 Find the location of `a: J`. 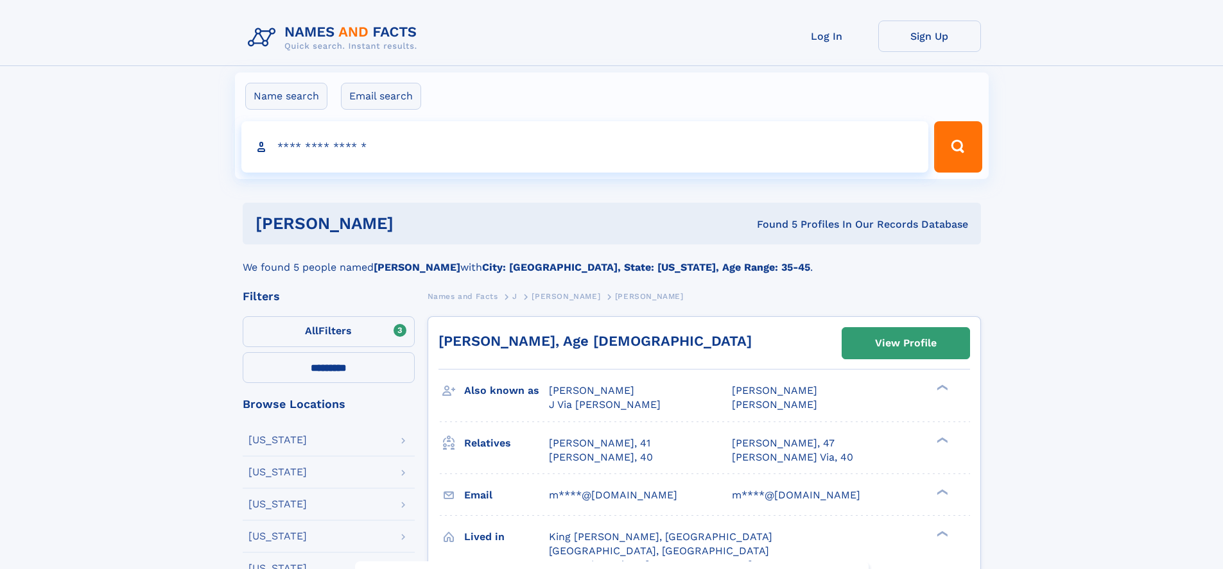

a: J is located at coordinates (515, 296).